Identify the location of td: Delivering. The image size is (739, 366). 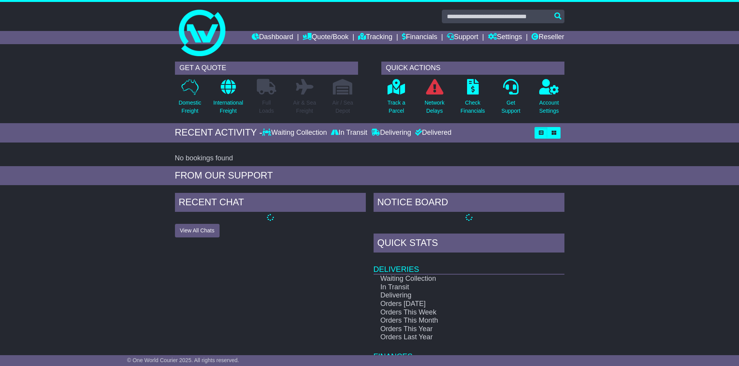
(455, 296).